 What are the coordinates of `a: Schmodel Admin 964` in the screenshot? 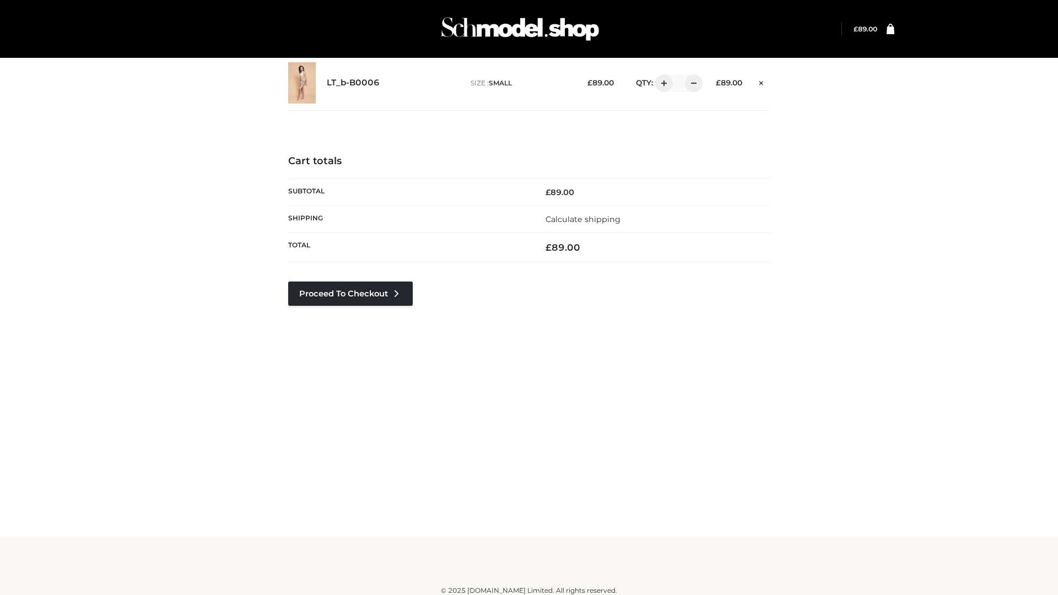 It's located at (520, 29).